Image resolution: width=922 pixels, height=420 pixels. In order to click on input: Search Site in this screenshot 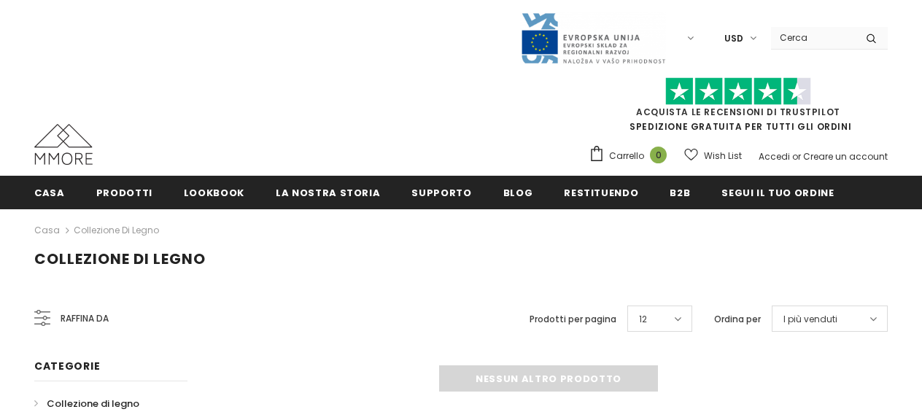, I will do `click(813, 37)`.